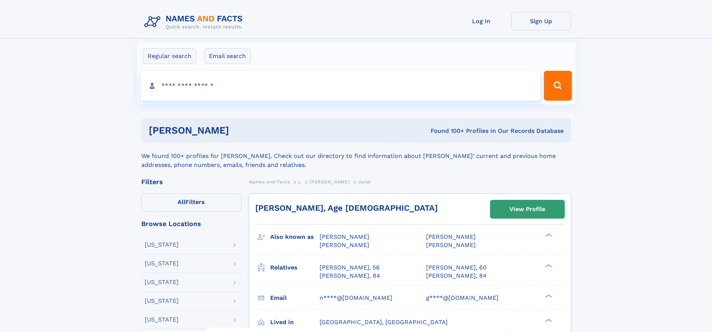 The width and height of the screenshot is (712, 332). Describe the element at coordinates (295, 267) in the screenshot. I see `h3: Relatives` at that location.